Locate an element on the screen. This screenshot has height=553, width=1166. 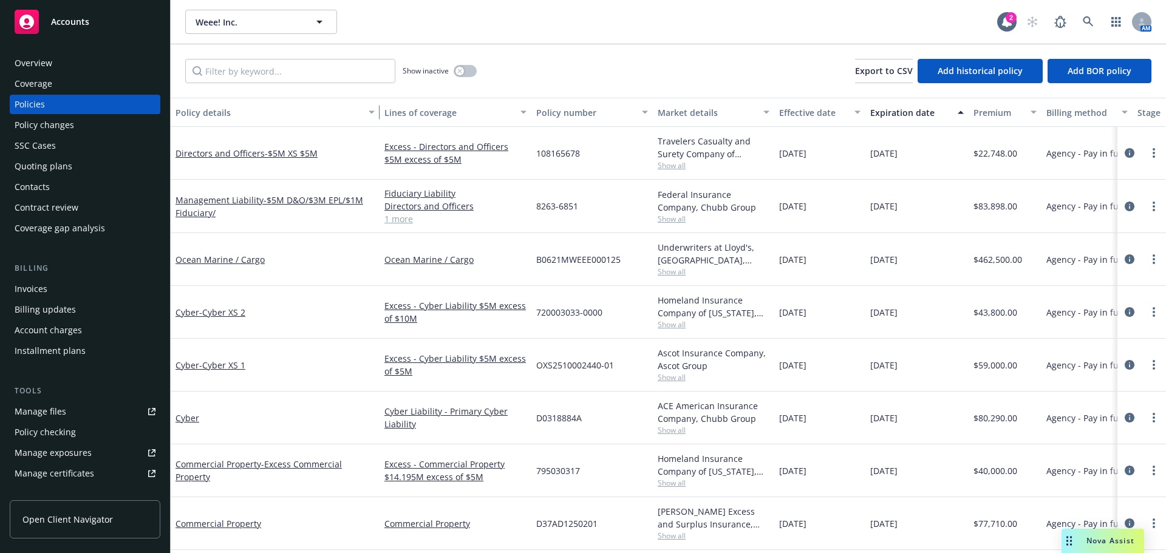
button: Policy details is located at coordinates (275, 112).